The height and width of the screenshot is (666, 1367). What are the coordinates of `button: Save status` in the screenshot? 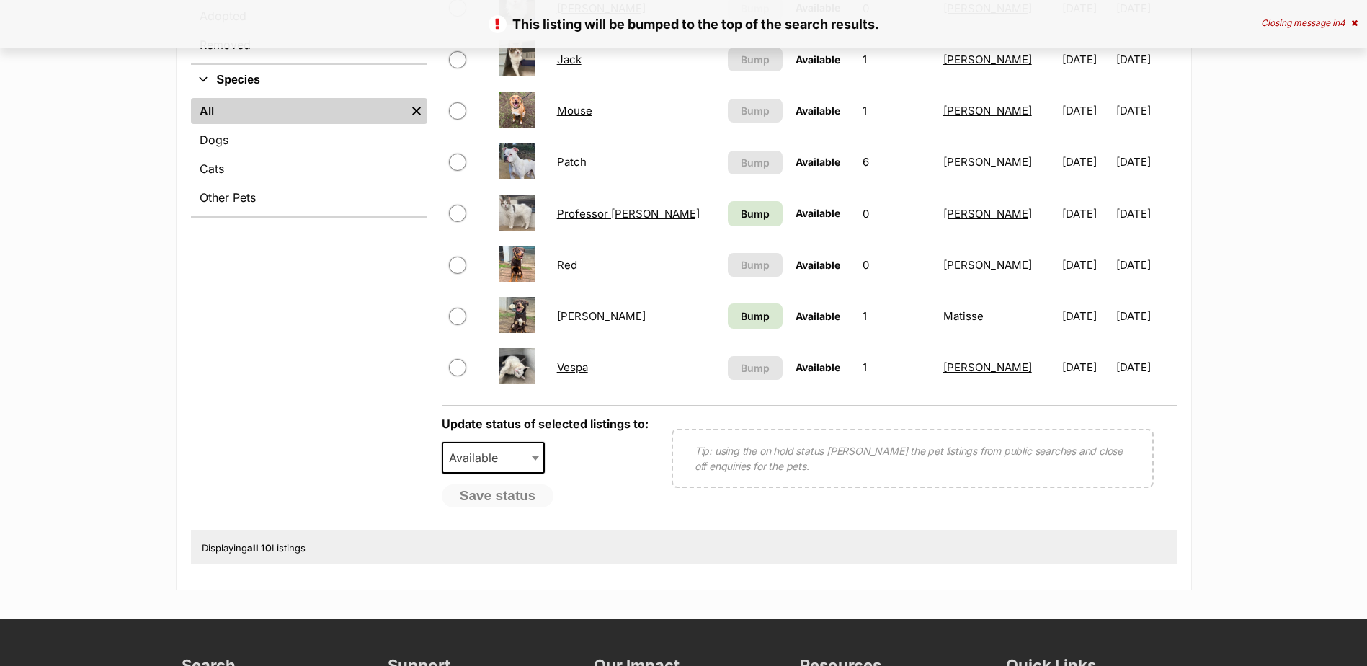 It's located at (498, 496).